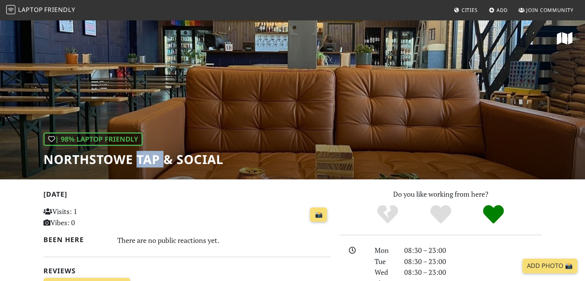 The height and width of the screenshot is (281, 585). What do you see at coordinates (30, 10) in the screenshot?
I see `span: Laptop` at bounding box center [30, 10].